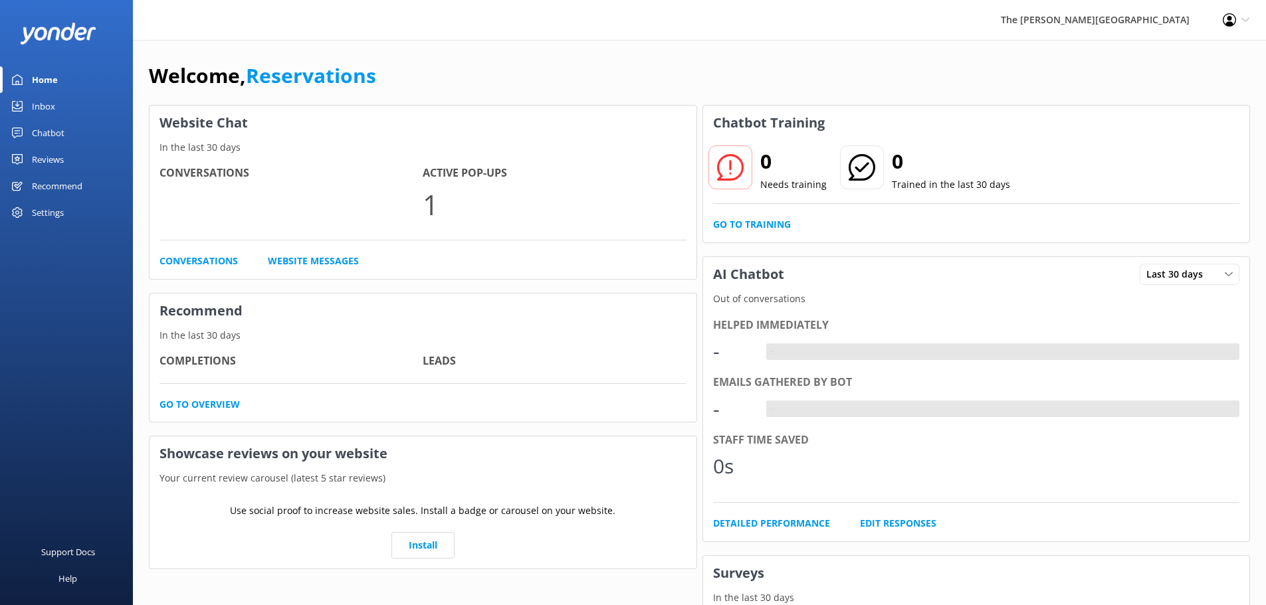 The image size is (1266, 605). What do you see at coordinates (976, 441) in the screenshot?
I see `div: Staff time saved` at bounding box center [976, 441].